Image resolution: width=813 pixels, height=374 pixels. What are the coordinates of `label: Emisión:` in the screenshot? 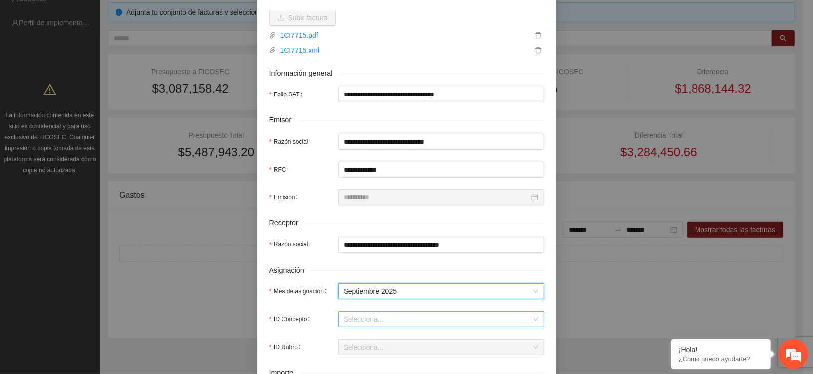 It's located at (285, 198).